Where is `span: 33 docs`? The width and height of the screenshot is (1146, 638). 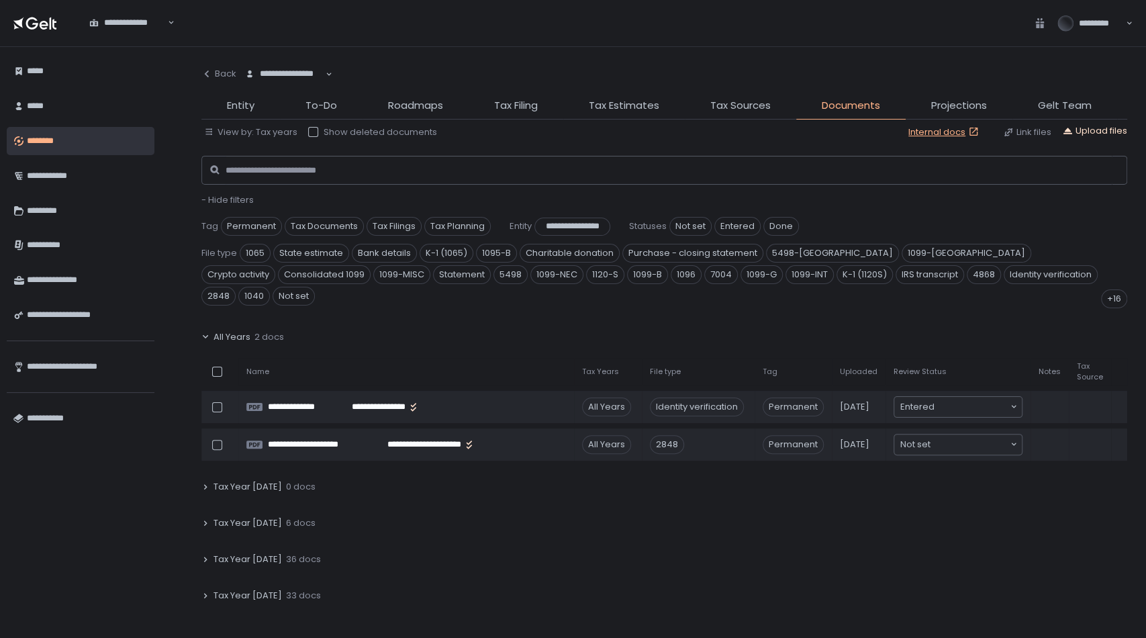
span: 33 docs is located at coordinates (304, 596).